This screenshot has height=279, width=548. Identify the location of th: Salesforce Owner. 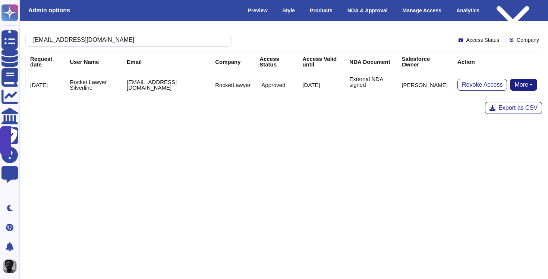
(425, 62).